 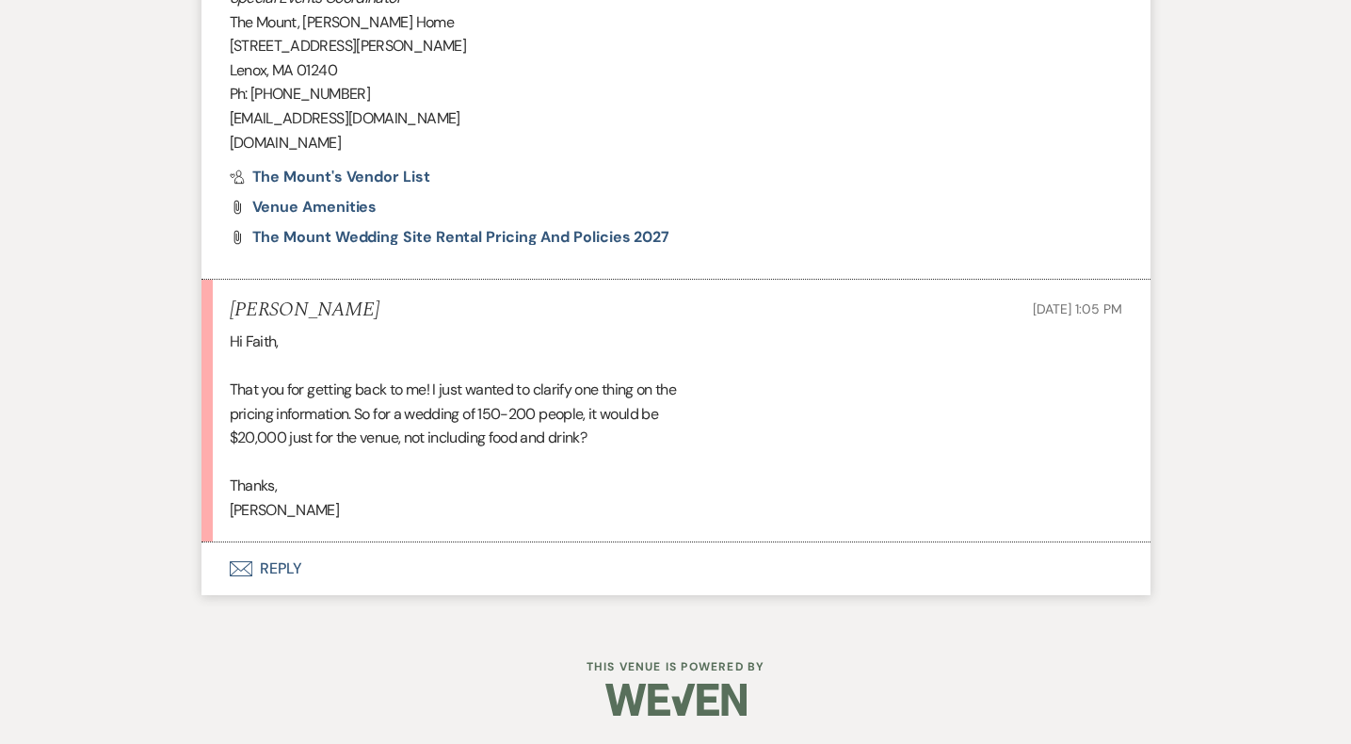 What do you see at coordinates (461, 237) in the screenshot?
I see `a: The Mount Wedding Site Rental Pricing and Policies 2027` at bounding box center [461, 237].